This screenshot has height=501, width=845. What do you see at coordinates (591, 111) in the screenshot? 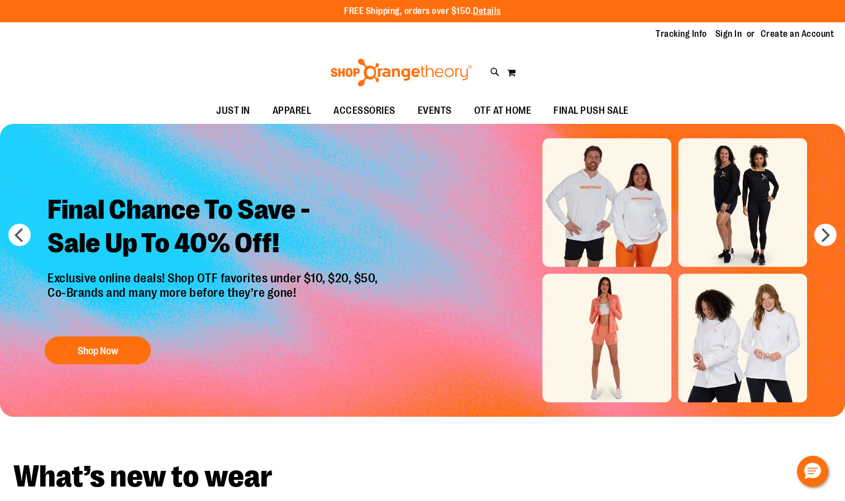
I see `span: FINAL PUSH SALE` at bounding box center [591, 111].